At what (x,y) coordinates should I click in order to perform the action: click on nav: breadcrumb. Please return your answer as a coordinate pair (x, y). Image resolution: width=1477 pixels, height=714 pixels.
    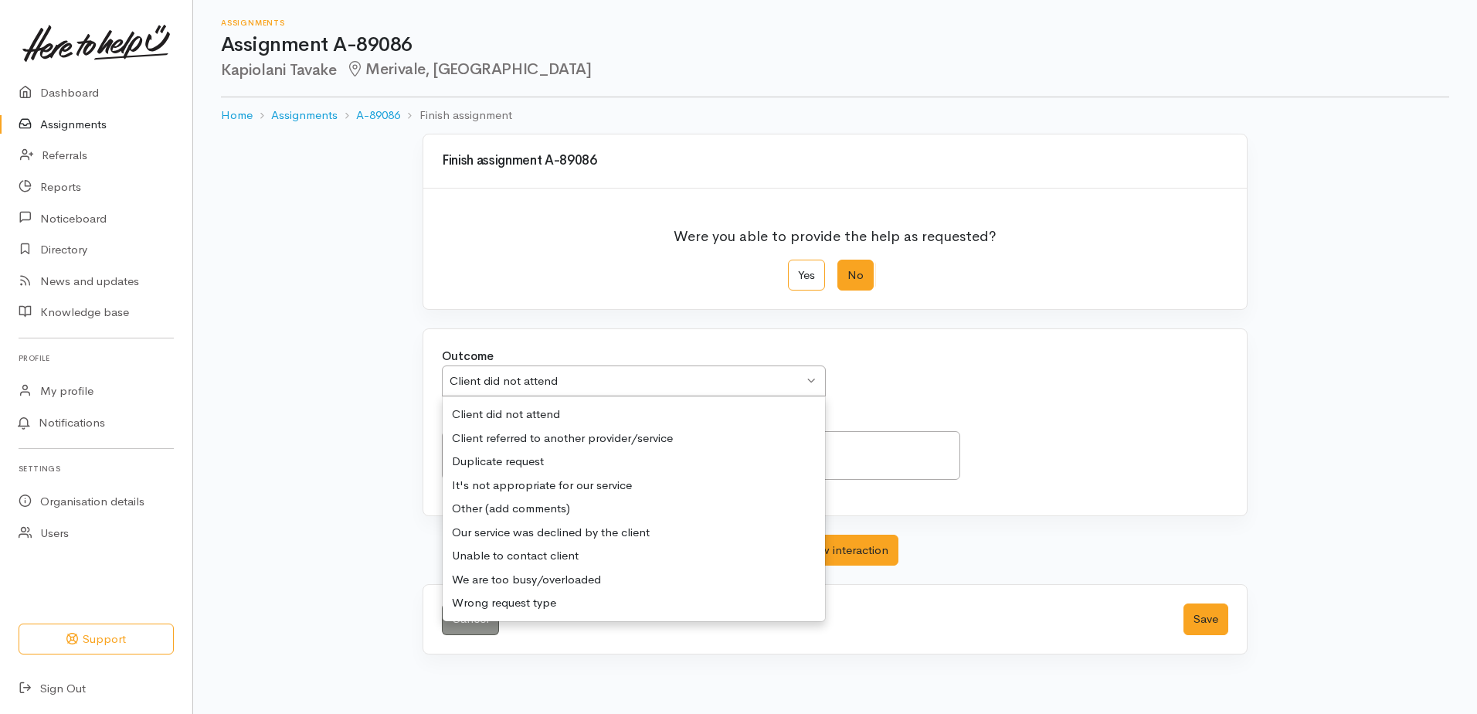
    Looking at the image, I should click on (835, 115).